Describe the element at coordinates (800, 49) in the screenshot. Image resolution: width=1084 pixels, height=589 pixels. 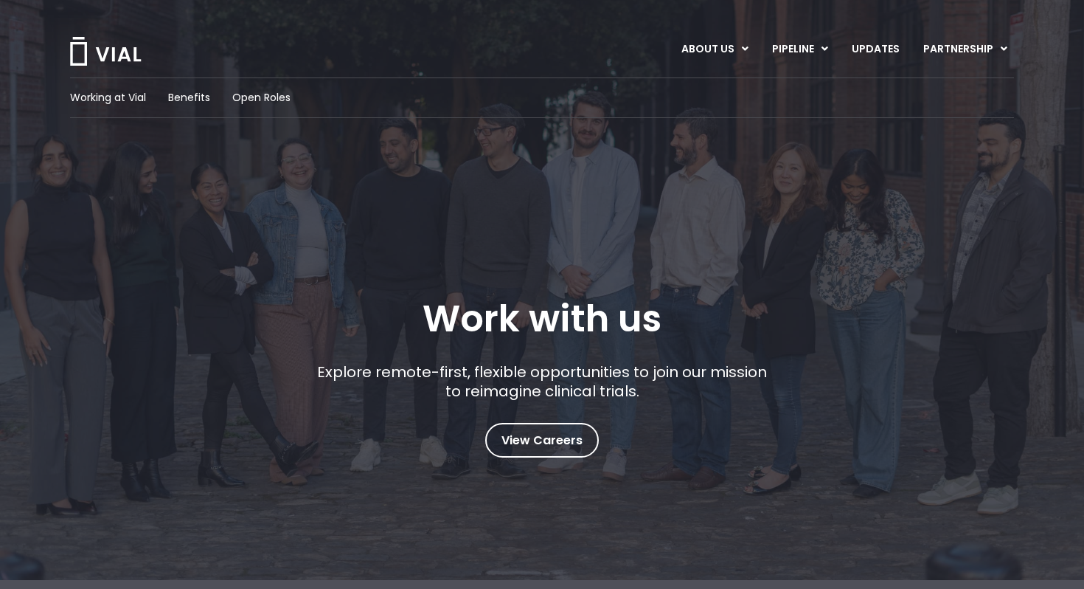
I see `a: PIPELINEMenu Toggle` at that location.